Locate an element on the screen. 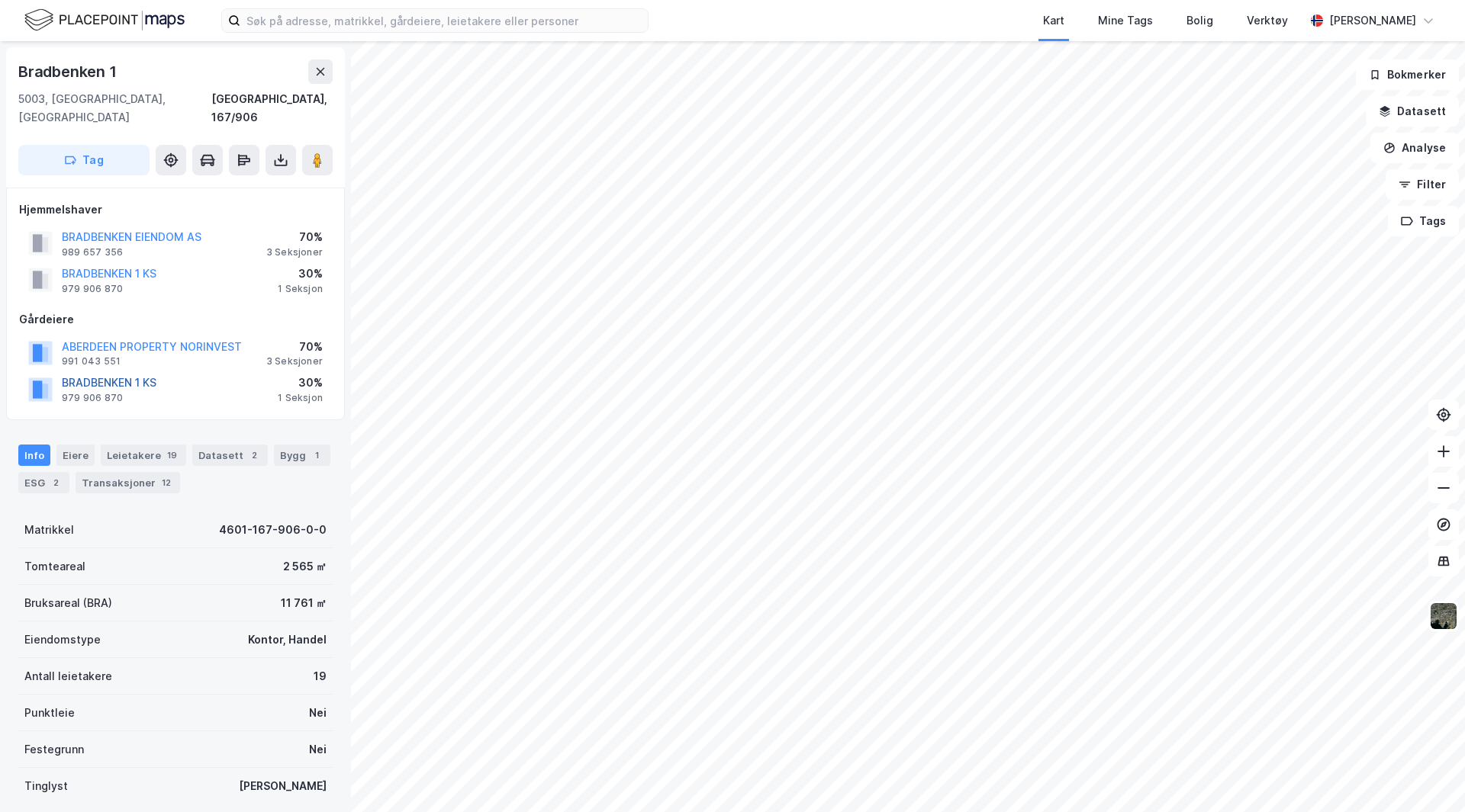  div: Matrikkel is located at coordinates (48, 530).